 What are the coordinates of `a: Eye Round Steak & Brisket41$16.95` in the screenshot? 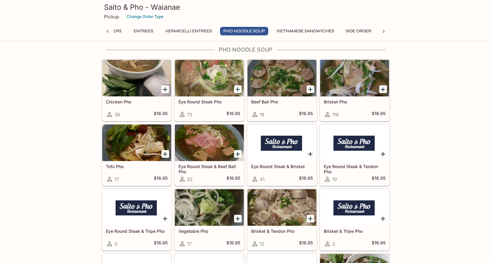 It's located at (282, 155).